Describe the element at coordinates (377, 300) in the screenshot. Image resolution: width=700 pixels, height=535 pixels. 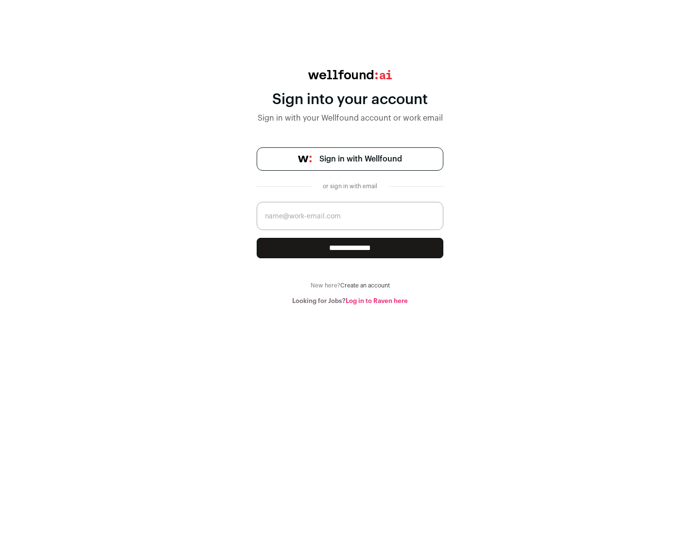
I see `a: Log in to Raven here` at that location.